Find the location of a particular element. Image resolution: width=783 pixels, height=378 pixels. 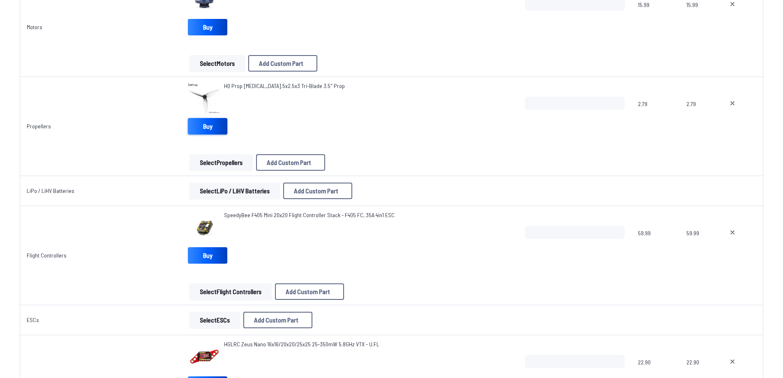

a: SelectMotors is located at coordinates (217, 63).